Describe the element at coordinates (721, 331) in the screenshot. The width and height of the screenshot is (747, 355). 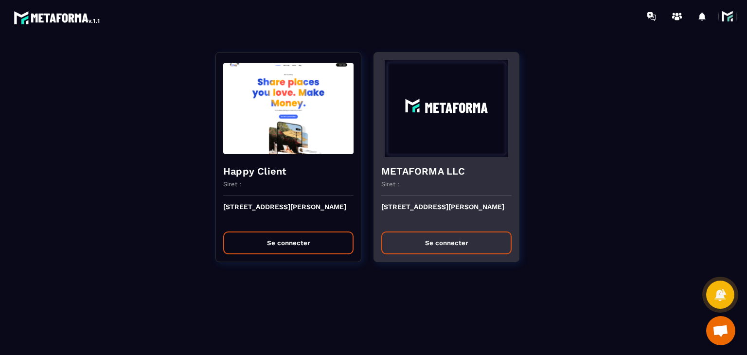
I see `a: Ouvrir le chat` at that location.